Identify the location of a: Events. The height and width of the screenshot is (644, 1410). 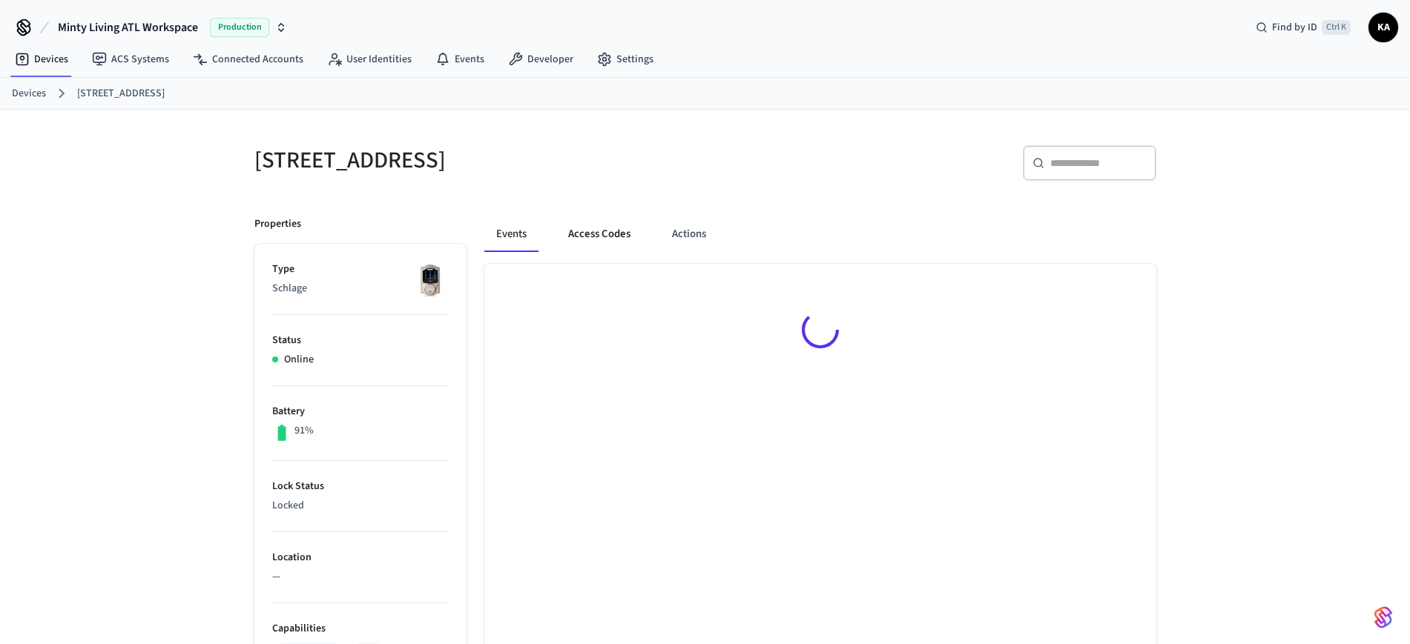
(460, 59).